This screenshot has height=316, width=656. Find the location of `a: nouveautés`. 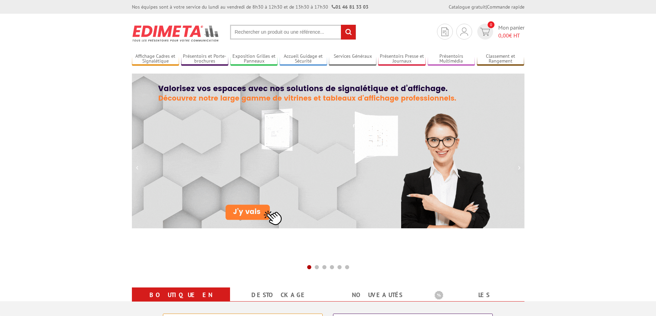

a: nouveautés is located at coordinates (377, 295).